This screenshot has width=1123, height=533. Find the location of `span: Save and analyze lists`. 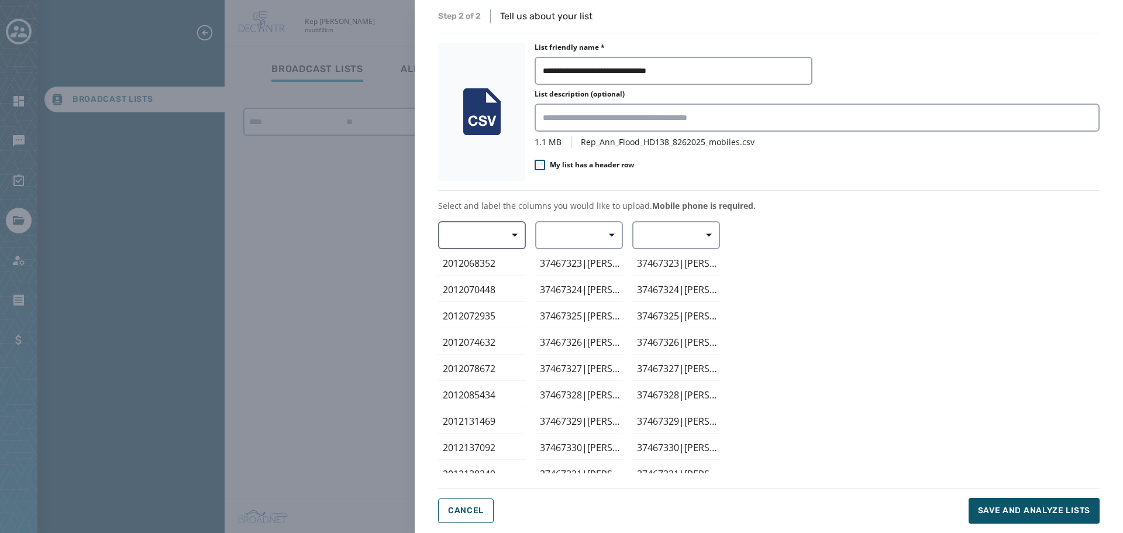

span: Save and analyze lists is located at coordinates (1034, 511).